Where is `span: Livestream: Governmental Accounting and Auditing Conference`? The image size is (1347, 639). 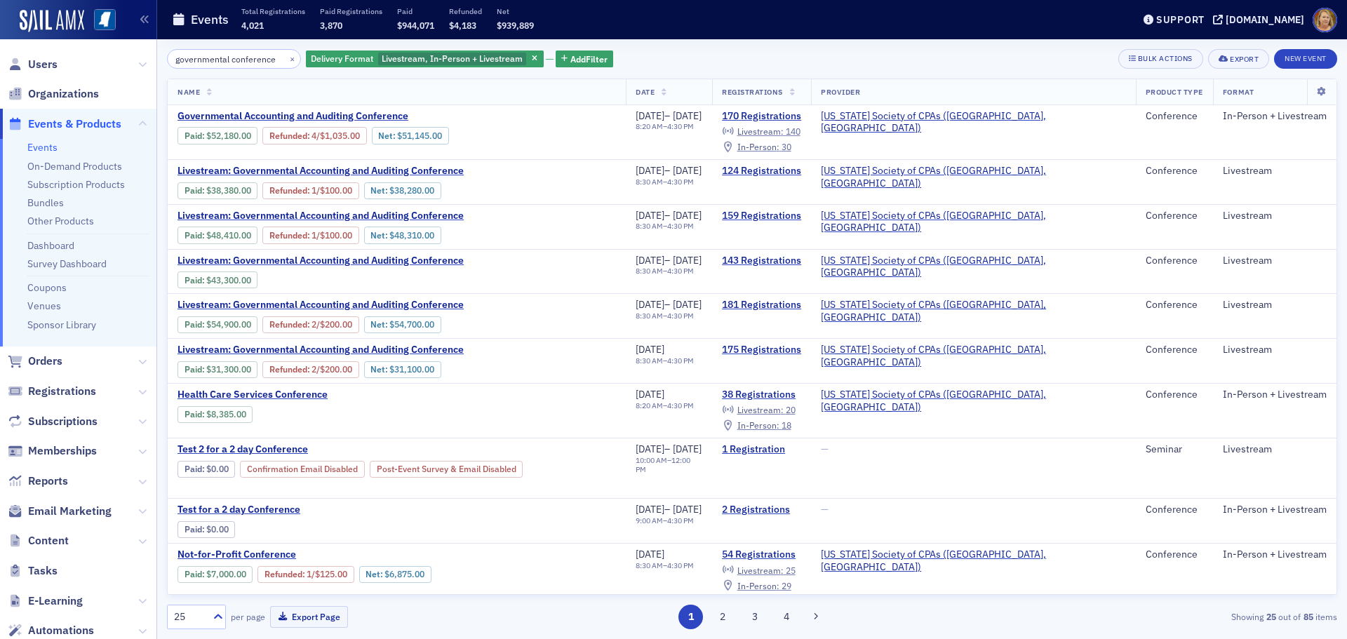 span: Livestream: Governmental Accounting and Auditing Conference is located at coordinates (321, 216).